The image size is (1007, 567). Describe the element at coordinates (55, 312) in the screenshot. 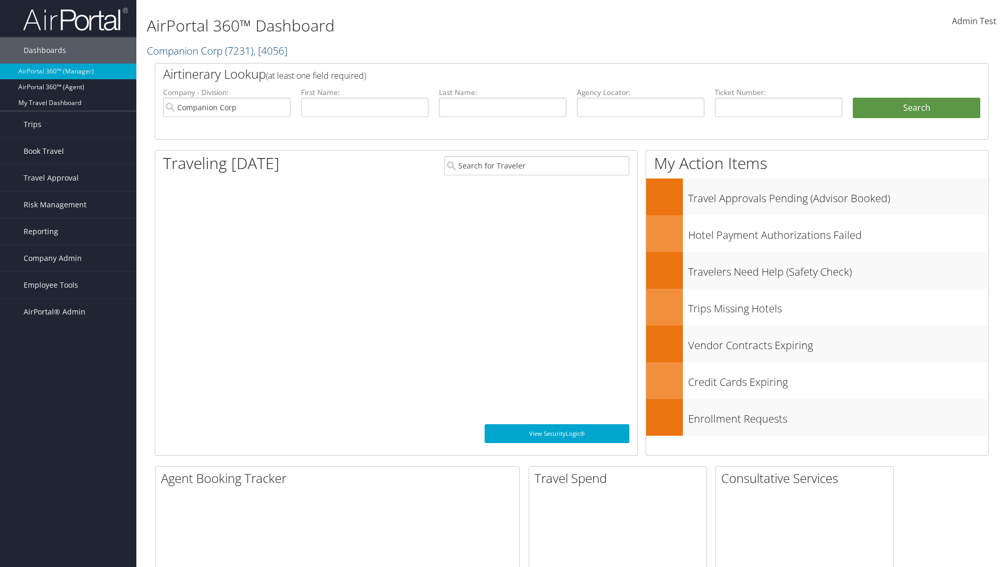

I see `span: AirPortal® Admin` at that location.